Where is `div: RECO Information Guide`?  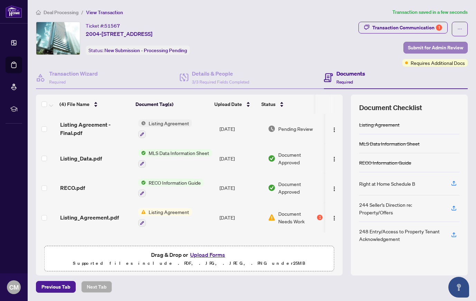 div: RECO Information Guide is located at coordinates (385, 163).